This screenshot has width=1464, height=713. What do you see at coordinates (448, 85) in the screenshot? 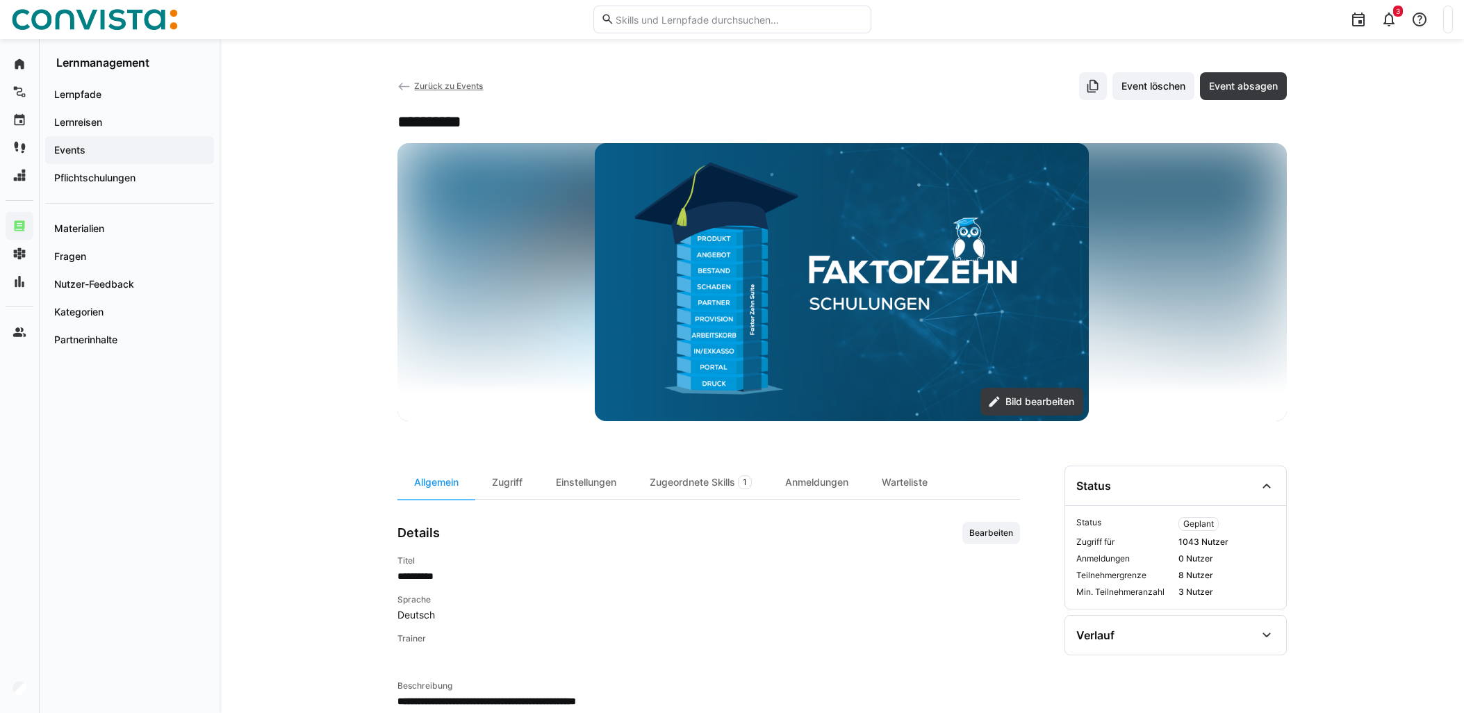
I see `span: Zurück zu Events` at bounding box center [448, 85].